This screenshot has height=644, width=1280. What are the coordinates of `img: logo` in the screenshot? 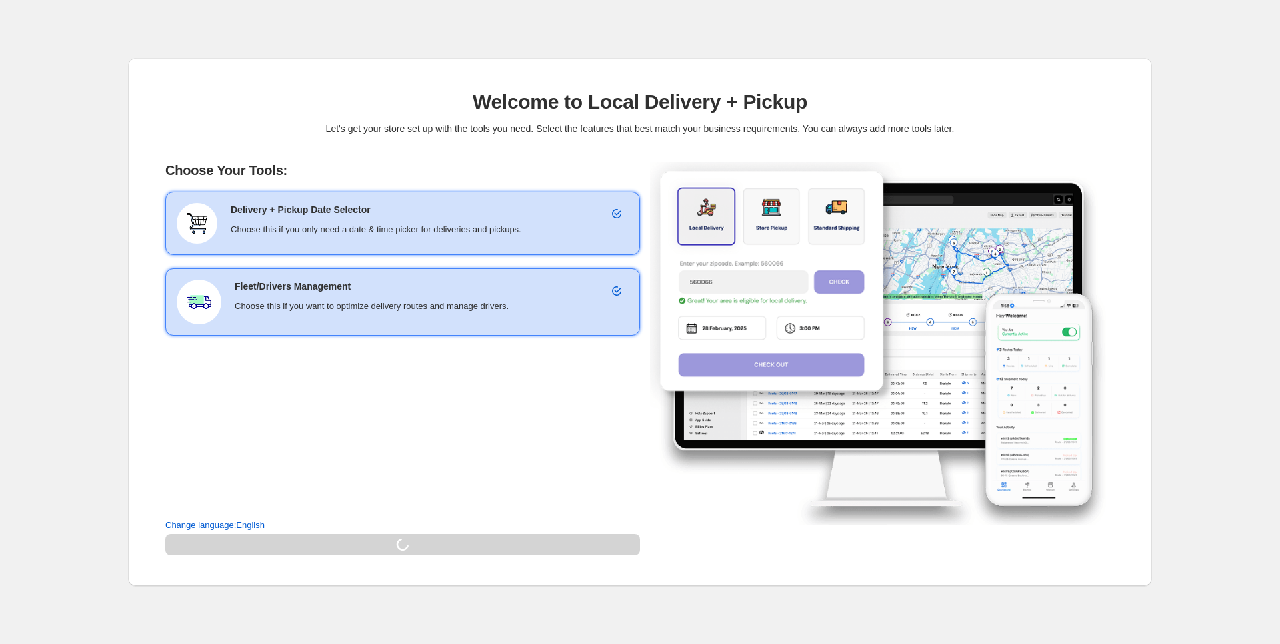 It's located at (878, 343).